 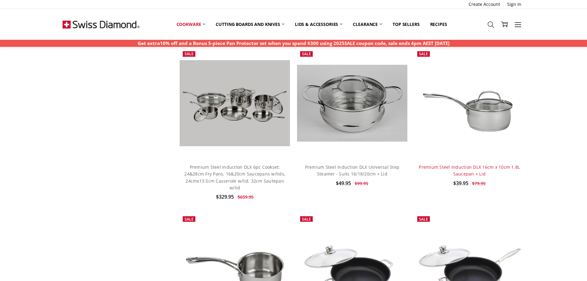 I want to click on span: $49.95, so click(x=343, y=183).